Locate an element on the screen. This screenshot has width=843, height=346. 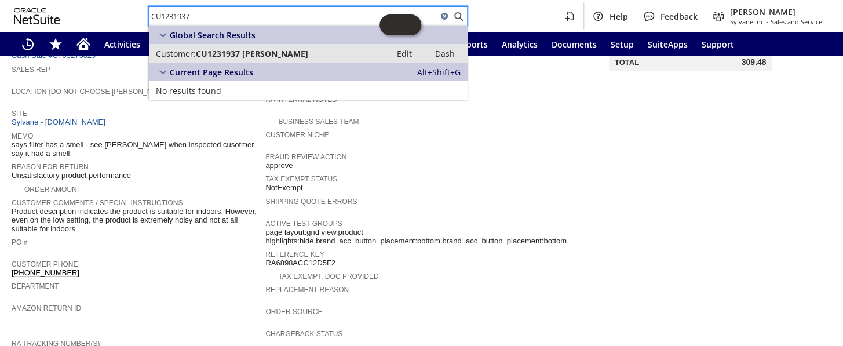
svg: Recent Records is located at coordinates (28, 44).